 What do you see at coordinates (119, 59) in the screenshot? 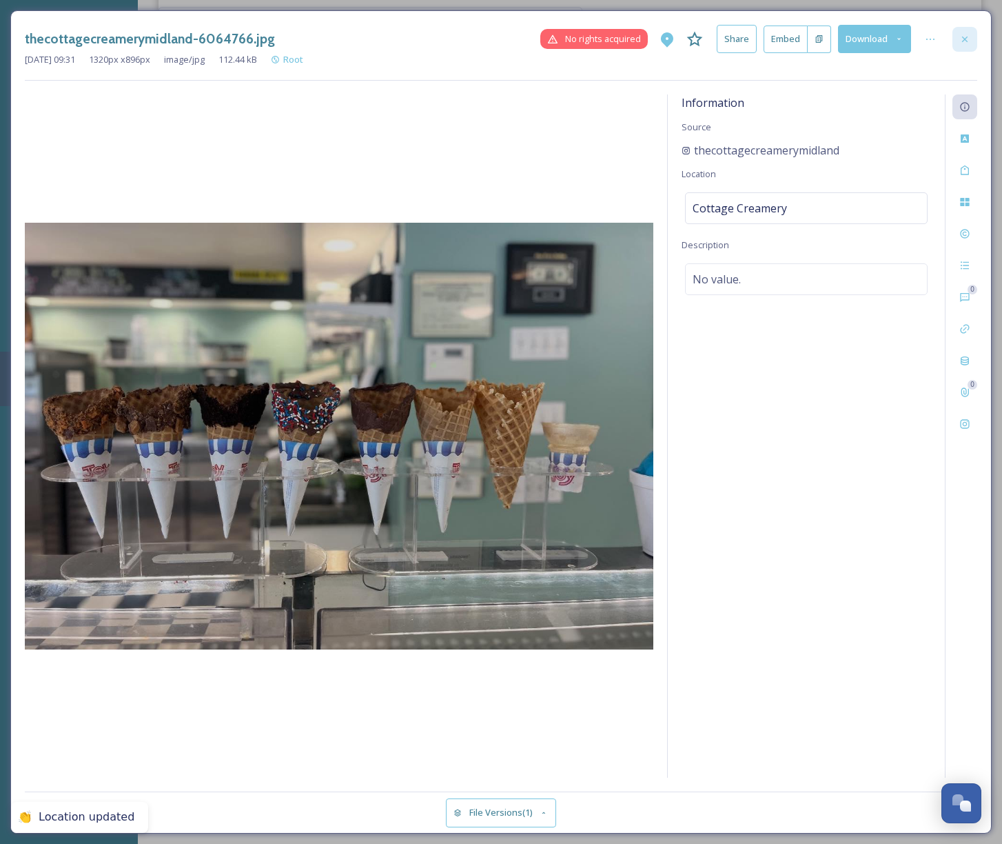
I see `span: 1320 px x 896 px` at bounding box center [119, 59].